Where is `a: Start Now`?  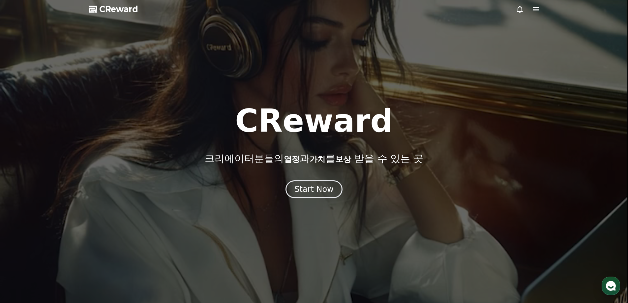
a: Start Now is located at coordinates (314, 190).